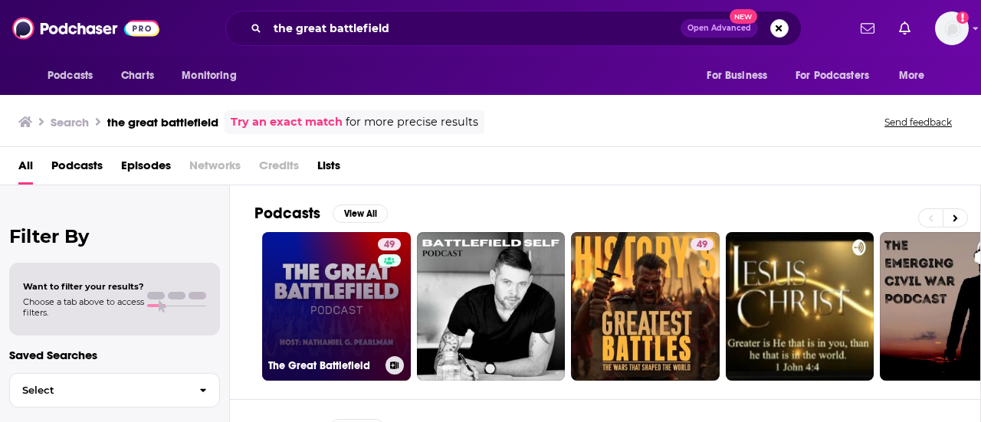 The width and height of the screenshot is (981, 422). What do you see at coordinates (952, 28) in the screenshot?
I see `span: Logged in as mdekoning` at bounding box center [952, 28].